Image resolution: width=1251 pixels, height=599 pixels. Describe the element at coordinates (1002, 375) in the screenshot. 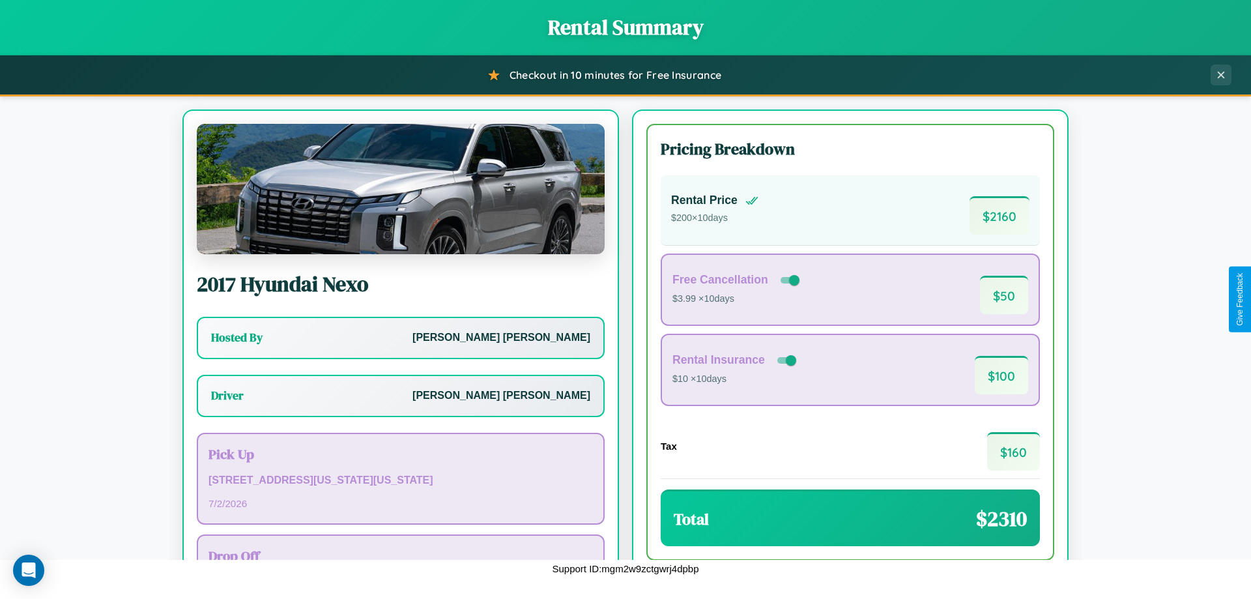

I see `span: $ 100` at that location.